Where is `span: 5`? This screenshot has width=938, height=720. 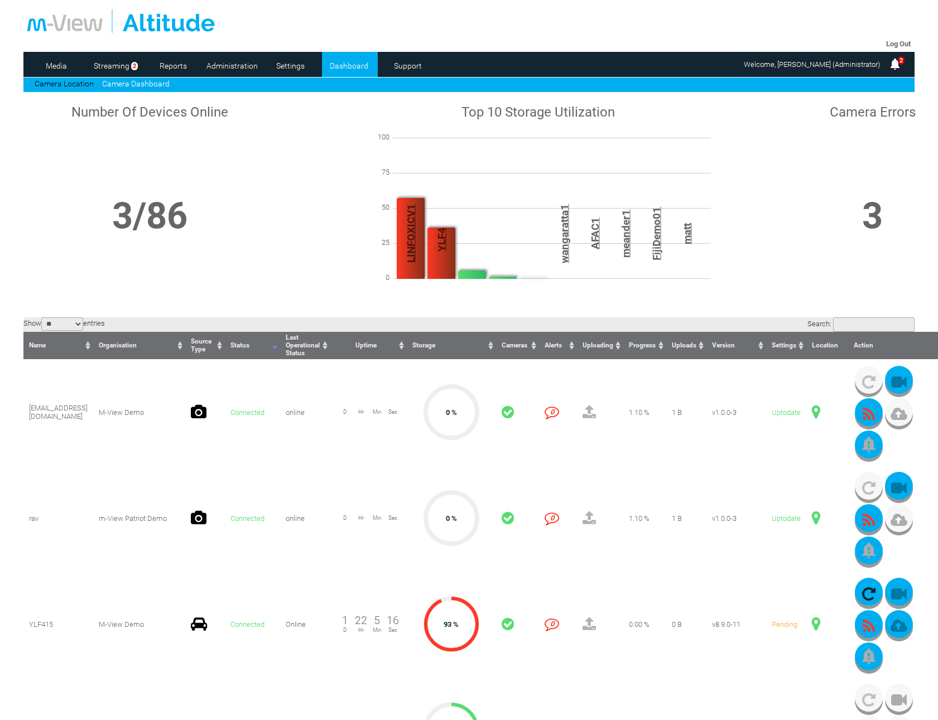
span: 5 is located at coordinates (377, 620).